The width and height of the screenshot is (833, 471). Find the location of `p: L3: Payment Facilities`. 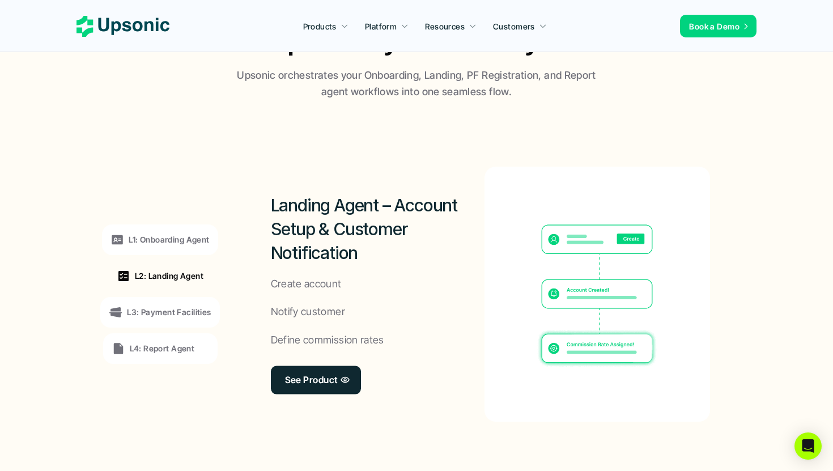

p: L3: Payment Facilities is located at coordinates (169, 312).